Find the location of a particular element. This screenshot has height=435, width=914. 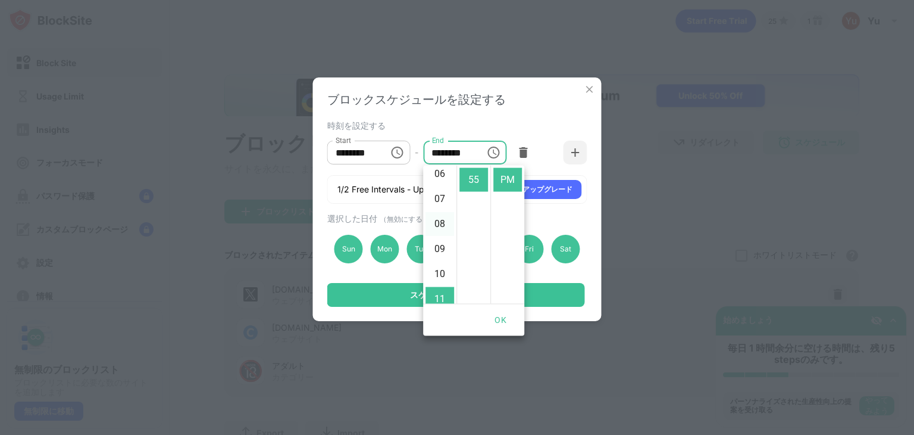

div: 選択した日付 is located at coordinates (456, 218).